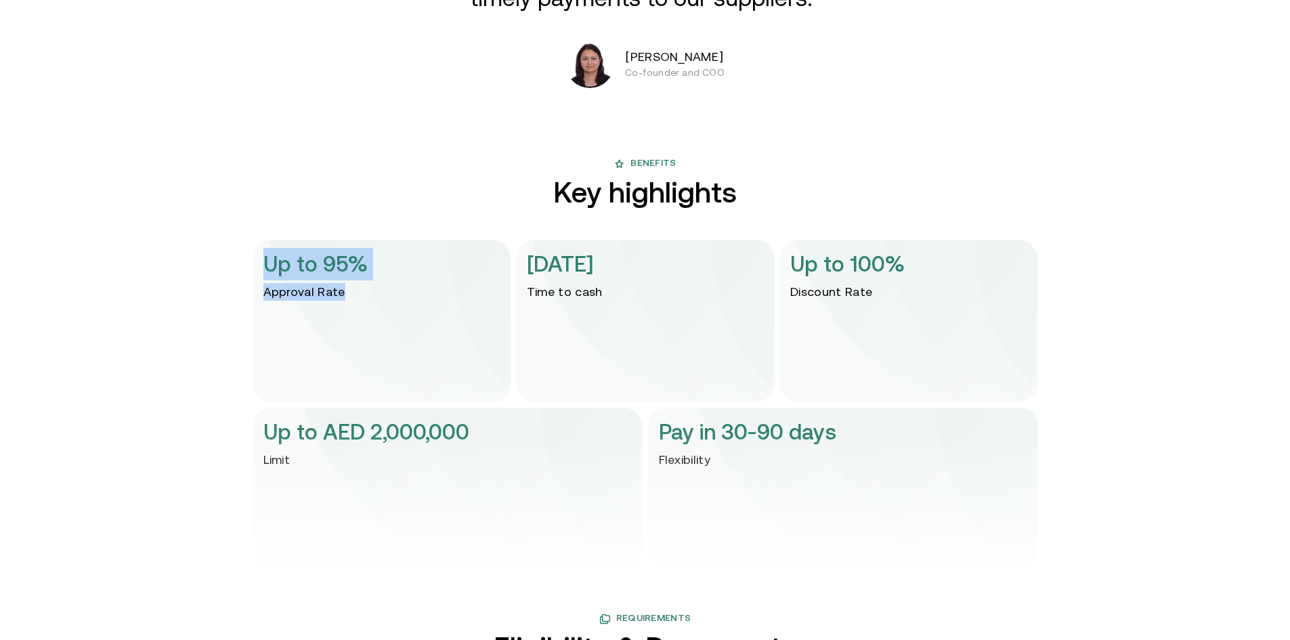  I want to click on p: Co-founder and COO, so click(674, 72).